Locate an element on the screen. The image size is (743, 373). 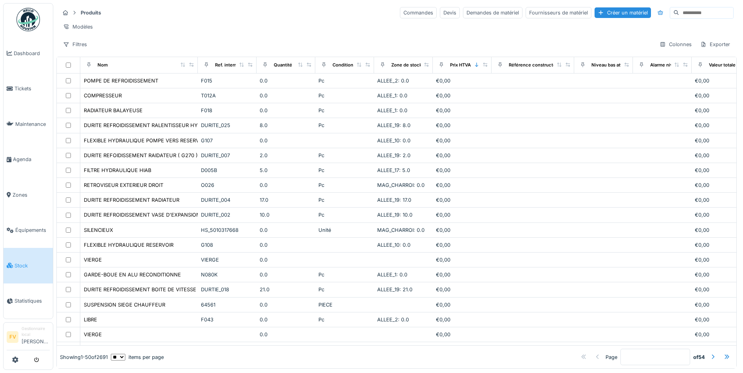
div: SUSPENSION SIEGE CHAUFFEUR is located at coordinates (124, 305).